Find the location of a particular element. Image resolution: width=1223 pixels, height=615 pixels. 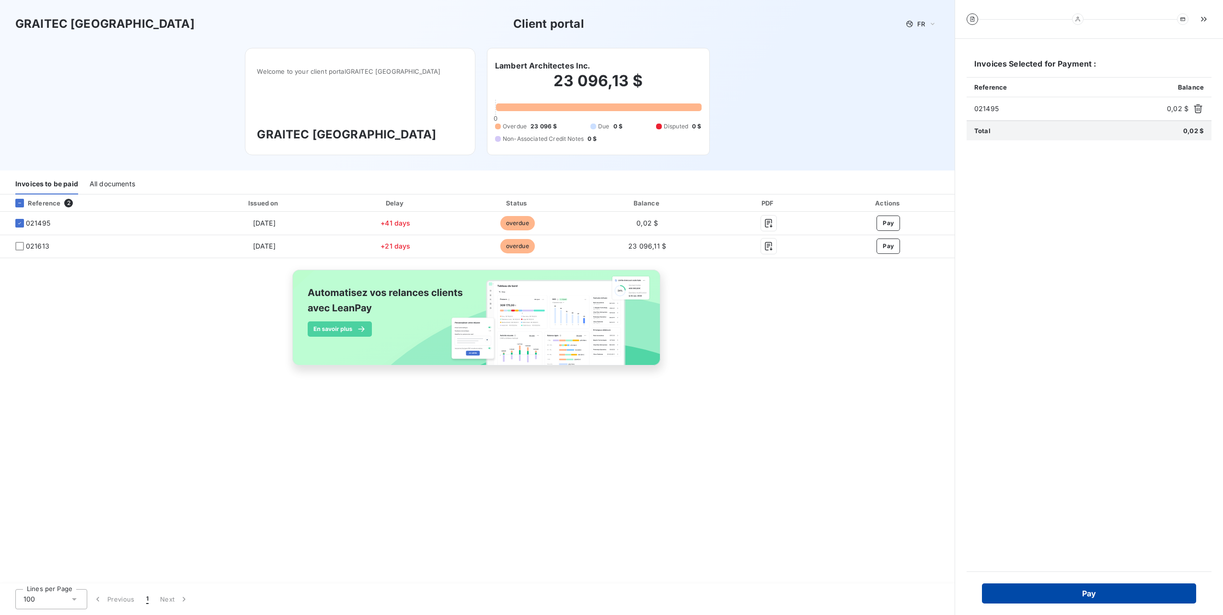

span: Disputed is located at coordinates (676, 127).